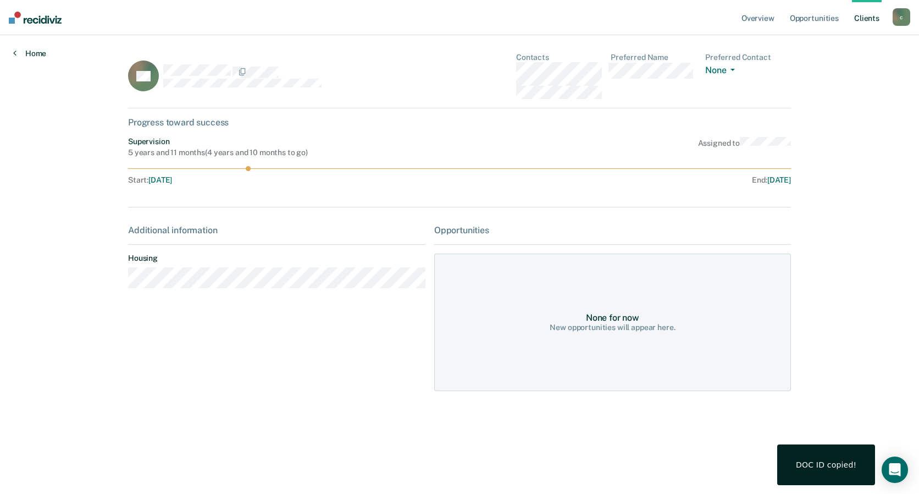  I want to click on div: Assigned to, so click(745, 147).